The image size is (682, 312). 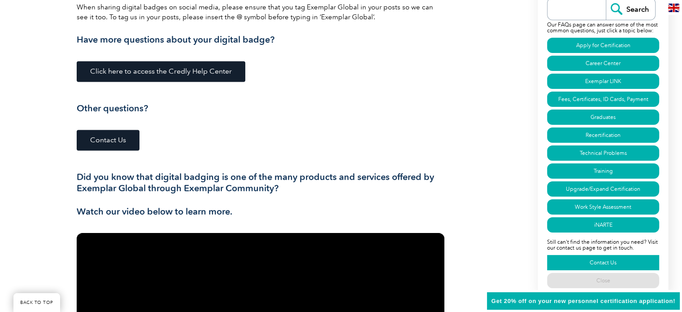 I want to click on h3: Did you know that digital badging is one of the many products and services offered by Exemplar Gl..., so click(x=260, y=182).